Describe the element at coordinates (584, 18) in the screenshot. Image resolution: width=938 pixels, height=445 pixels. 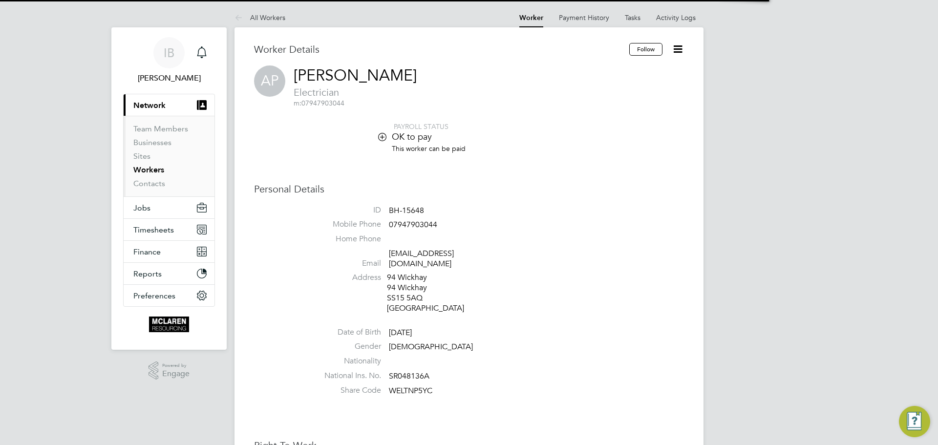
I see `a: Payment History` at that location.